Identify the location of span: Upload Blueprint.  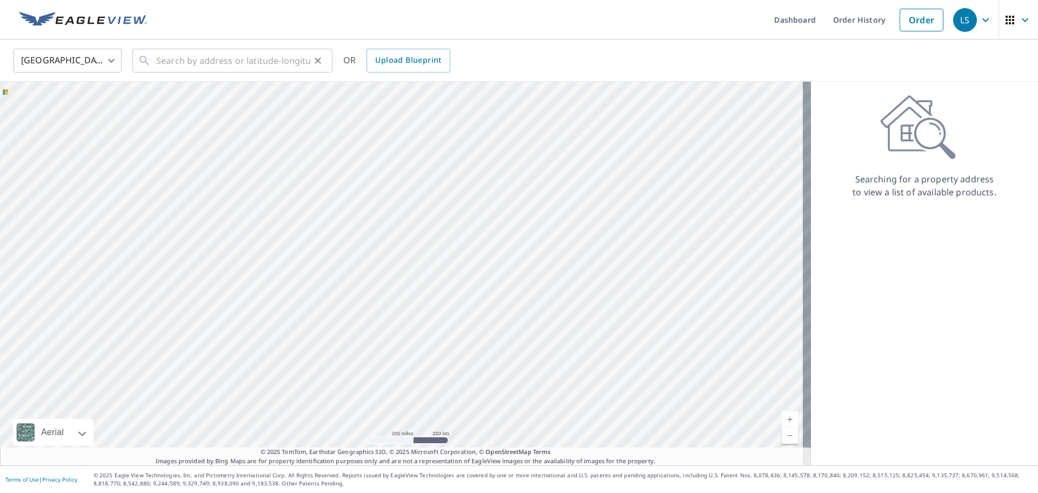
(408, 60).